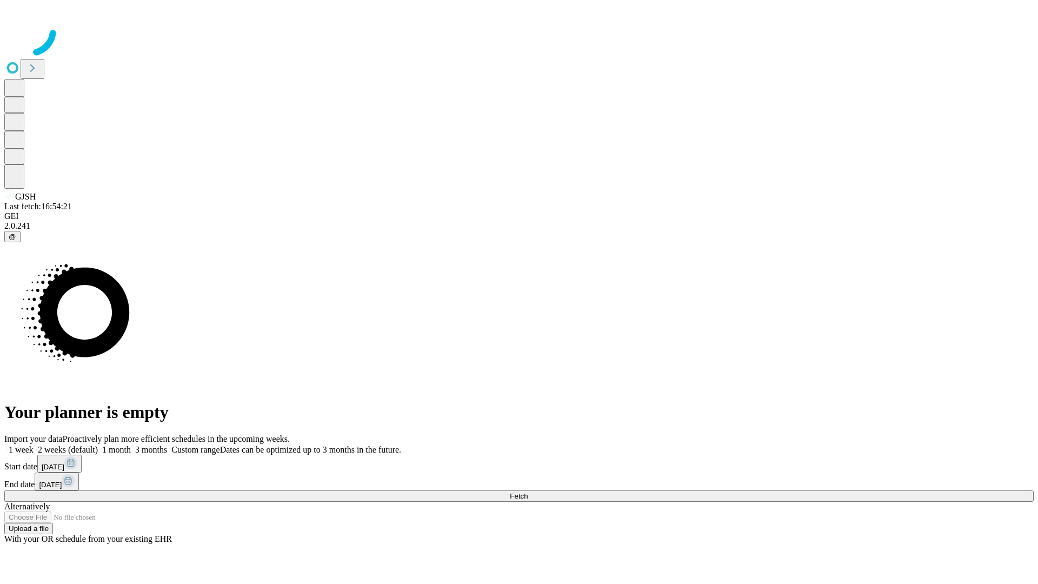  I want to click on div: GEI, so click(519, 216).